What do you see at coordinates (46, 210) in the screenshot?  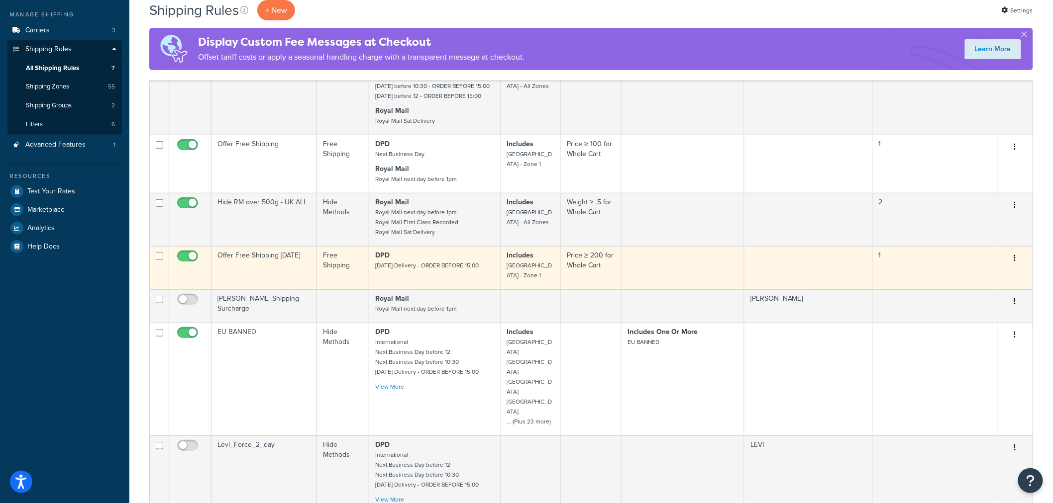 I see `span: Marketplace` at bounding box center [46, 210].